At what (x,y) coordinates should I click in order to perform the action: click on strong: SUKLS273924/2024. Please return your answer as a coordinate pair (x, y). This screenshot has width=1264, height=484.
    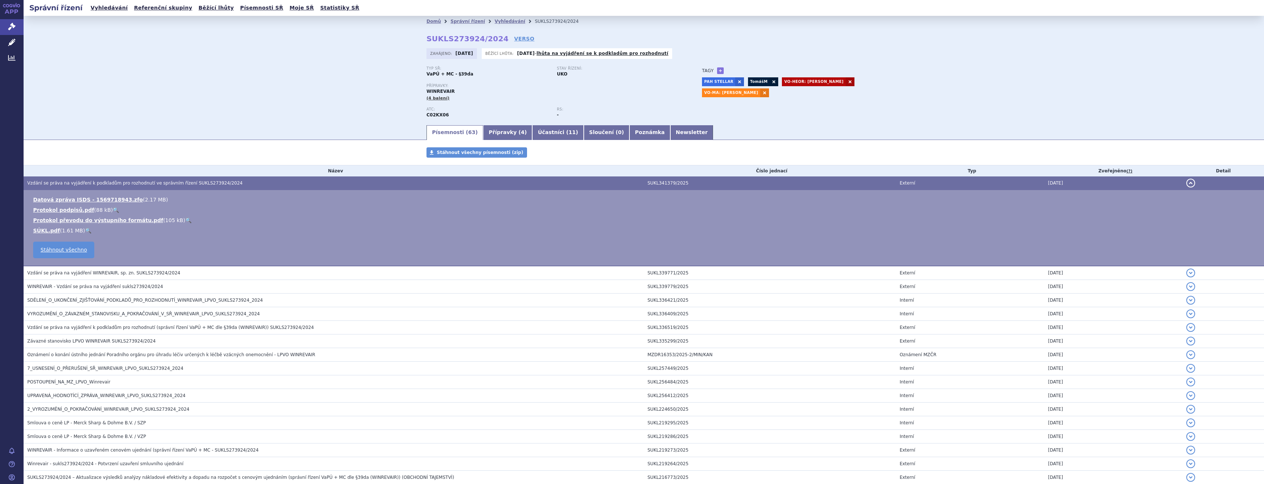
    Looking at the image, I should click on (468, 39).